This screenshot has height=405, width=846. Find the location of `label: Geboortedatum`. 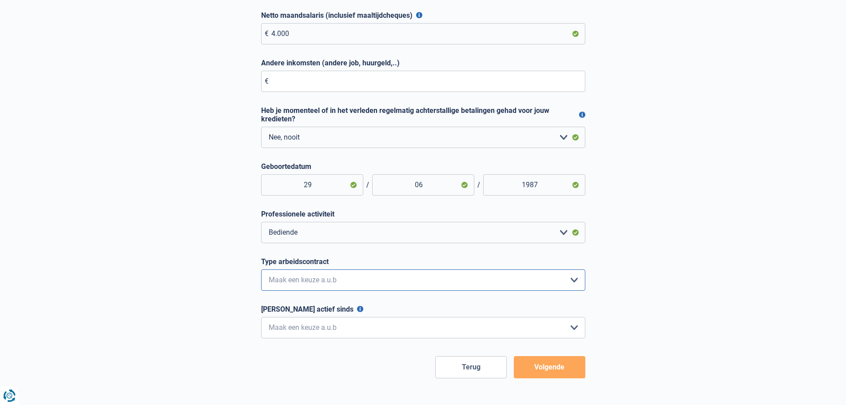

label: Geboortedatum is located at coordinates (423, 166).